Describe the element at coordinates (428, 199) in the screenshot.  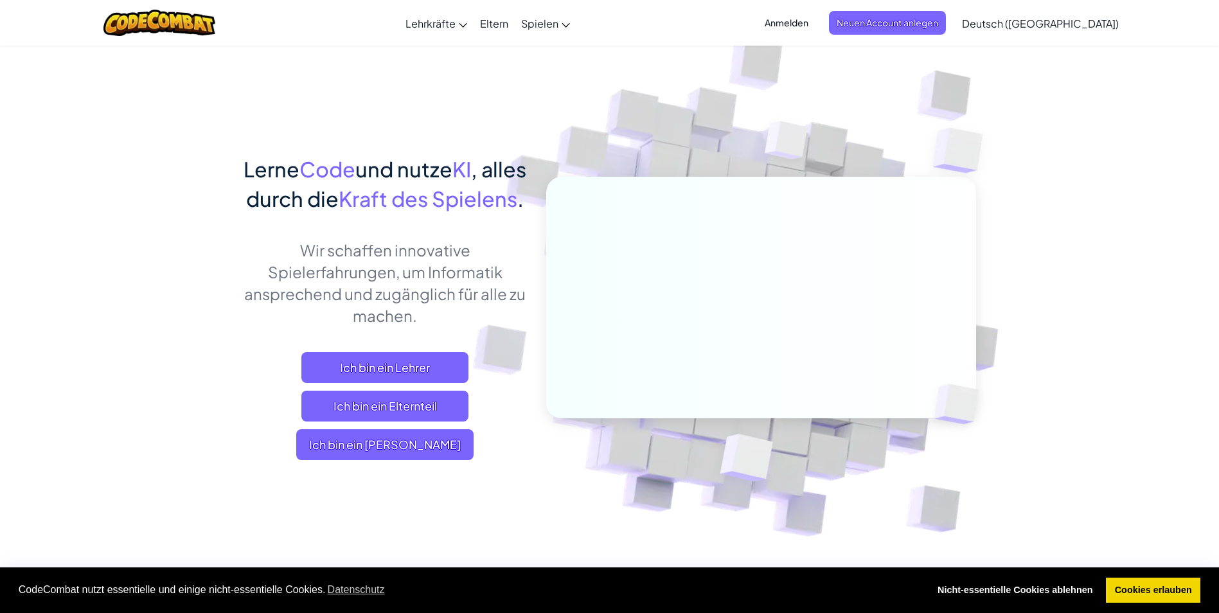
I see `span: Kraft des Spielens` at that location.